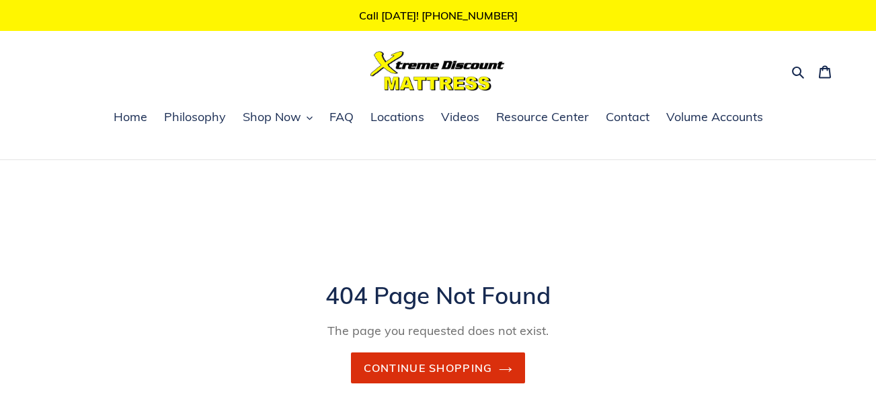  What do you see at coordinates (341, 117) in the screenshot?
I see `span: FAQ` at bounding box center [341, 117].